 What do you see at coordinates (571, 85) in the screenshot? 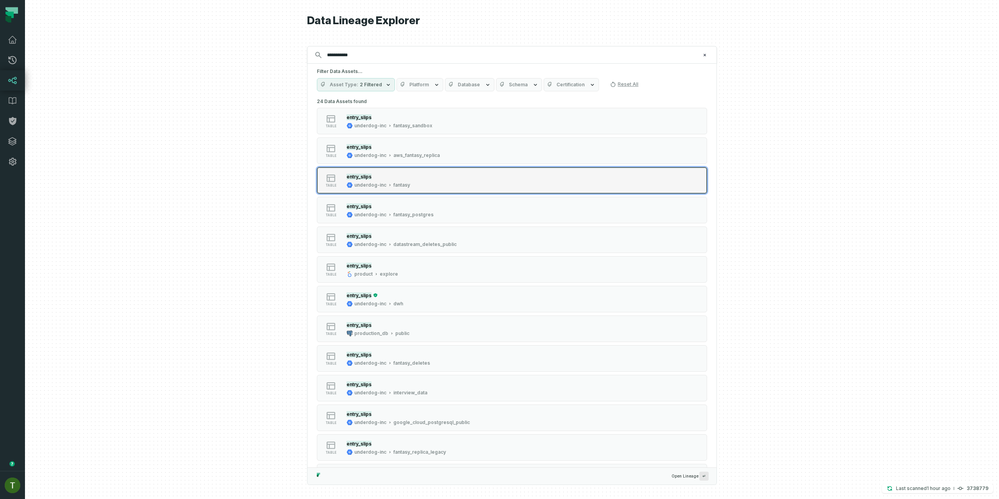
I see `button: Certification` at bounding box center [571, 85].